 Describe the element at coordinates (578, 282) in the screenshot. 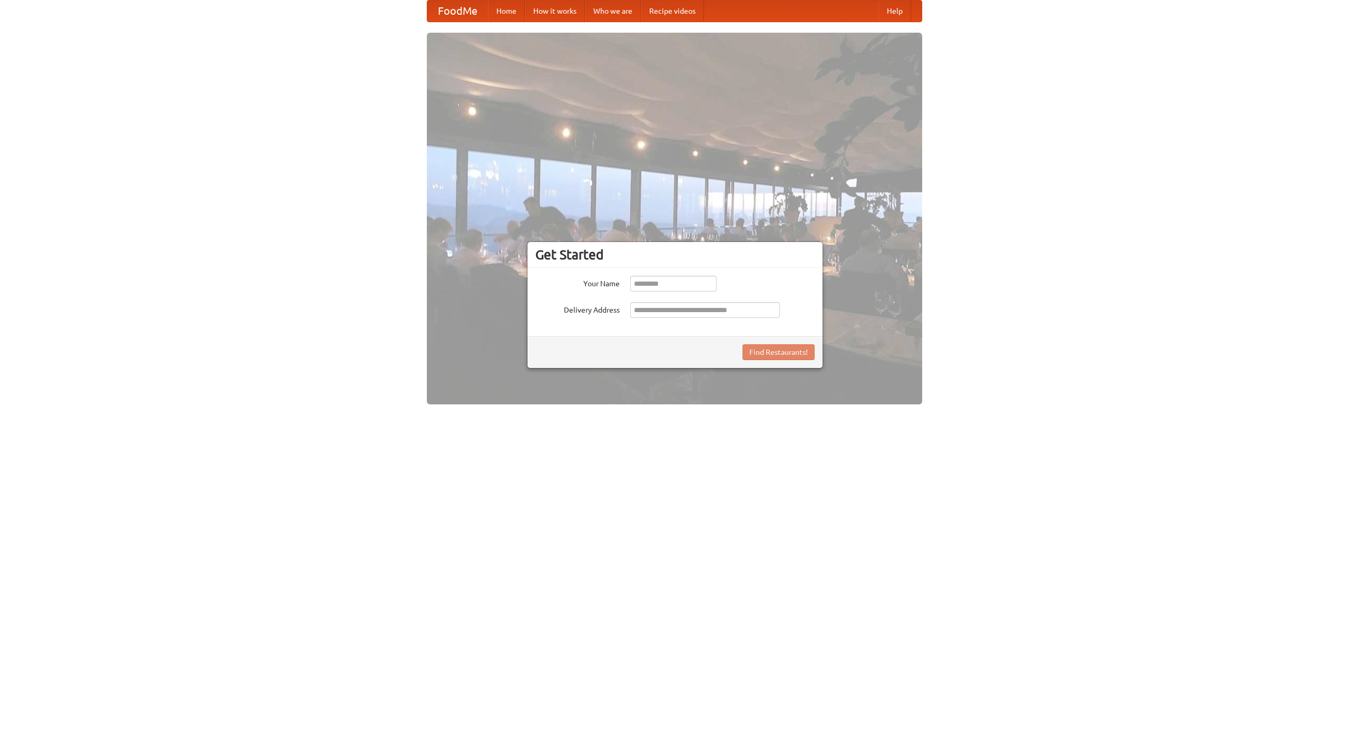

I see `label: Your Name` at that location.